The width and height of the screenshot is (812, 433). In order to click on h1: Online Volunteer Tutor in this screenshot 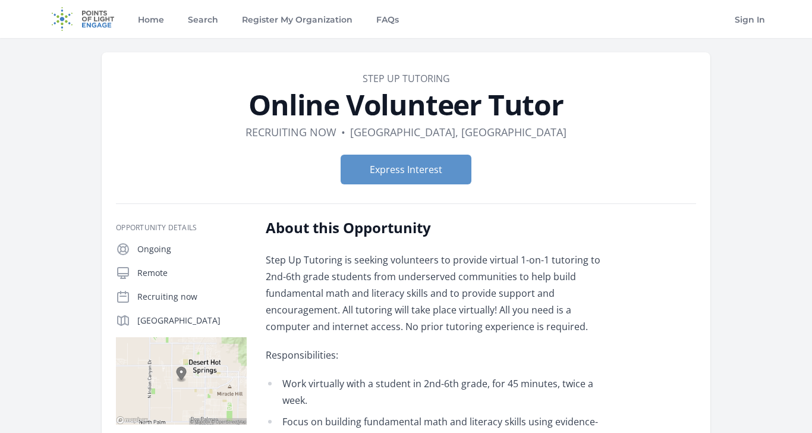, I will do `click(406, 105)`.